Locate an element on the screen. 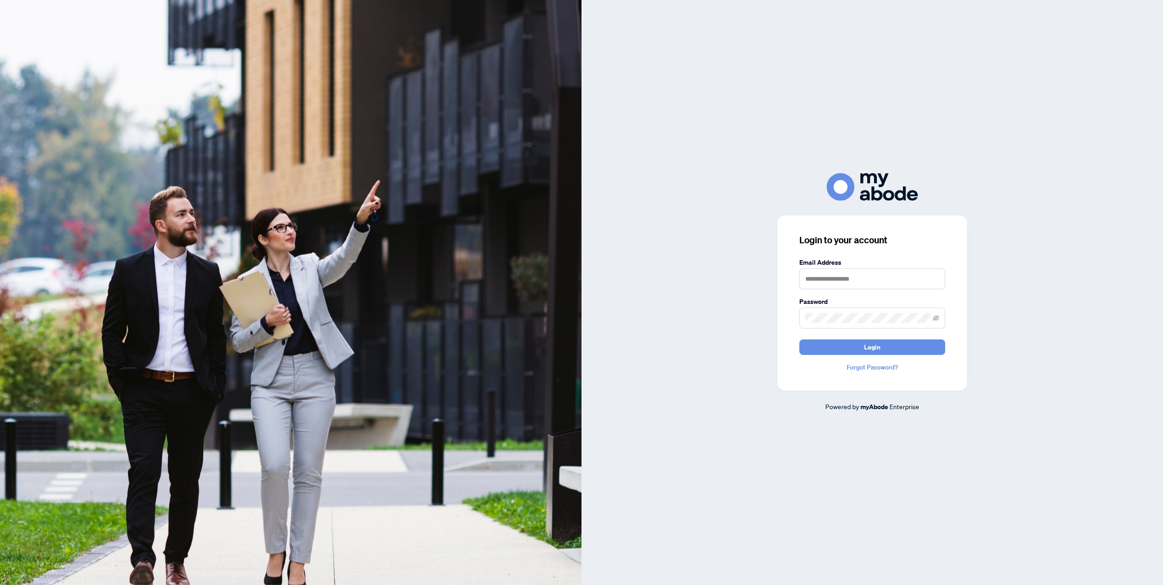 The image size is (1163, 585). a: Forgot Password? is located at coordinates (872, 367).